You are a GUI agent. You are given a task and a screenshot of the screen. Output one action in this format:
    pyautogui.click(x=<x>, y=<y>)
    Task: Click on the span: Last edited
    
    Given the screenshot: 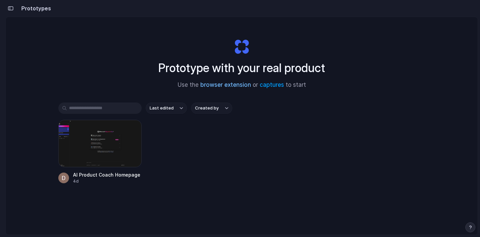 What is the action you would take?
    pyautogui.click(x=162, y=108)
    